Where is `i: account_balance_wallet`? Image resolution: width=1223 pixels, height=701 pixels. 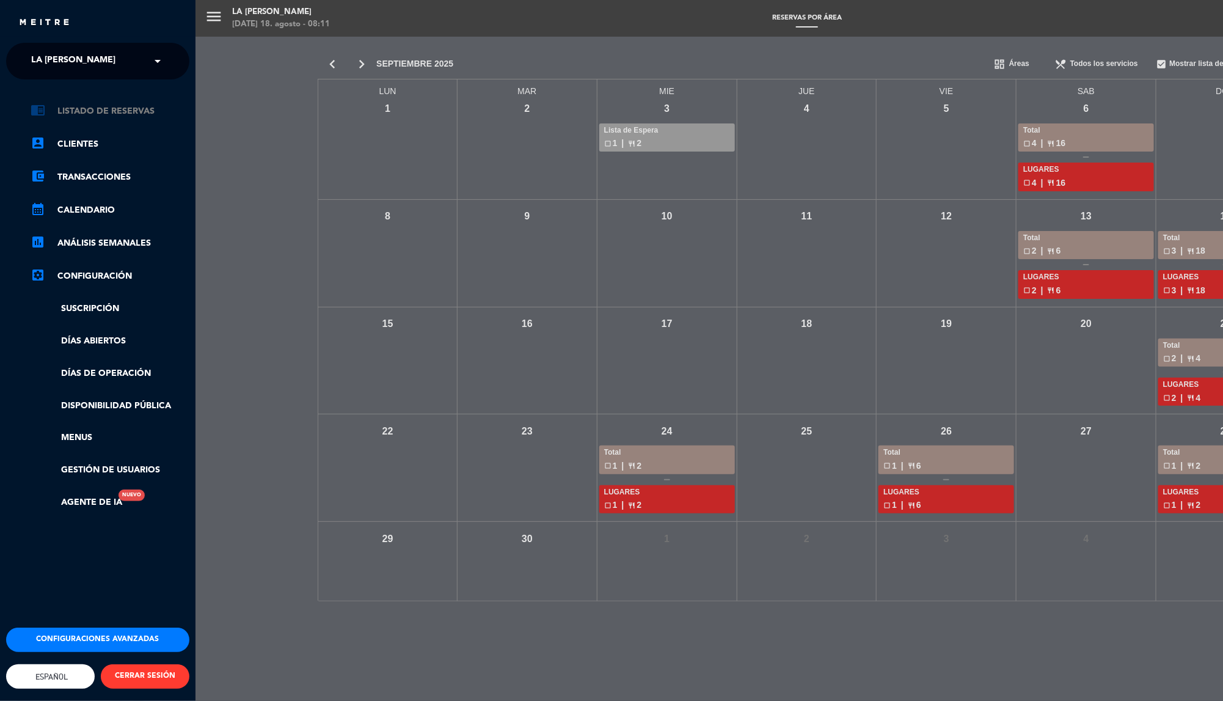 i: account_balance_wallet is located at coordinates (38, 176).